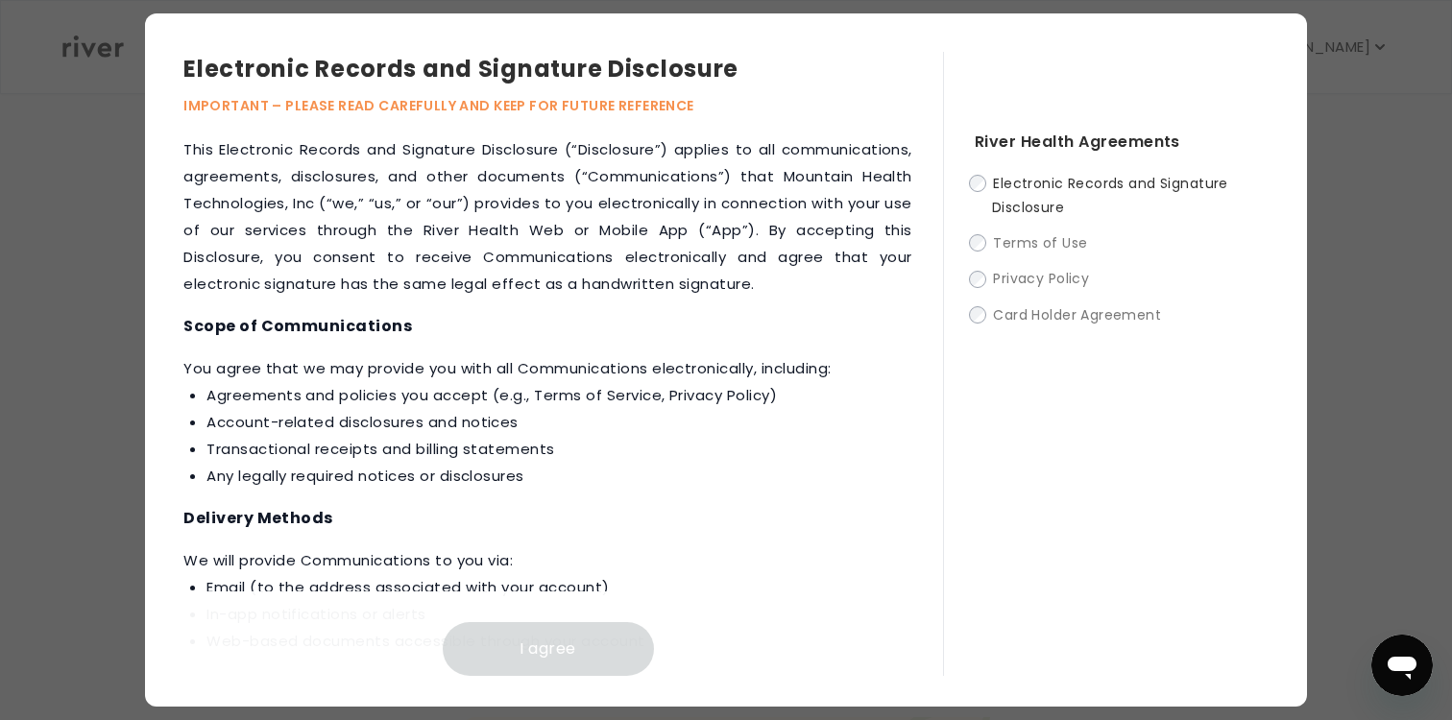 This screenshot has height=720, width=1452. I want to click on span: Privacy Policy, so click(1041, 279).